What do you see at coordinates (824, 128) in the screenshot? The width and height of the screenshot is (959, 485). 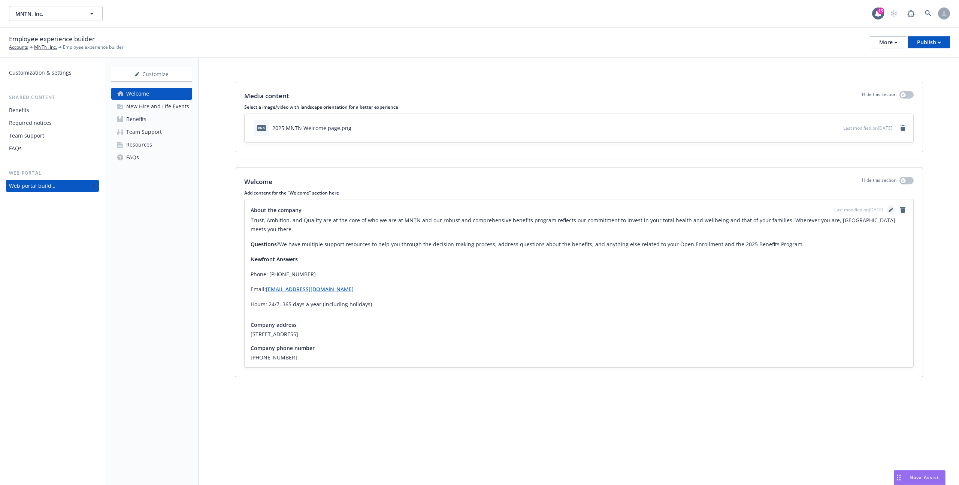 I see `button: download file` at bounding box center [824, 128].